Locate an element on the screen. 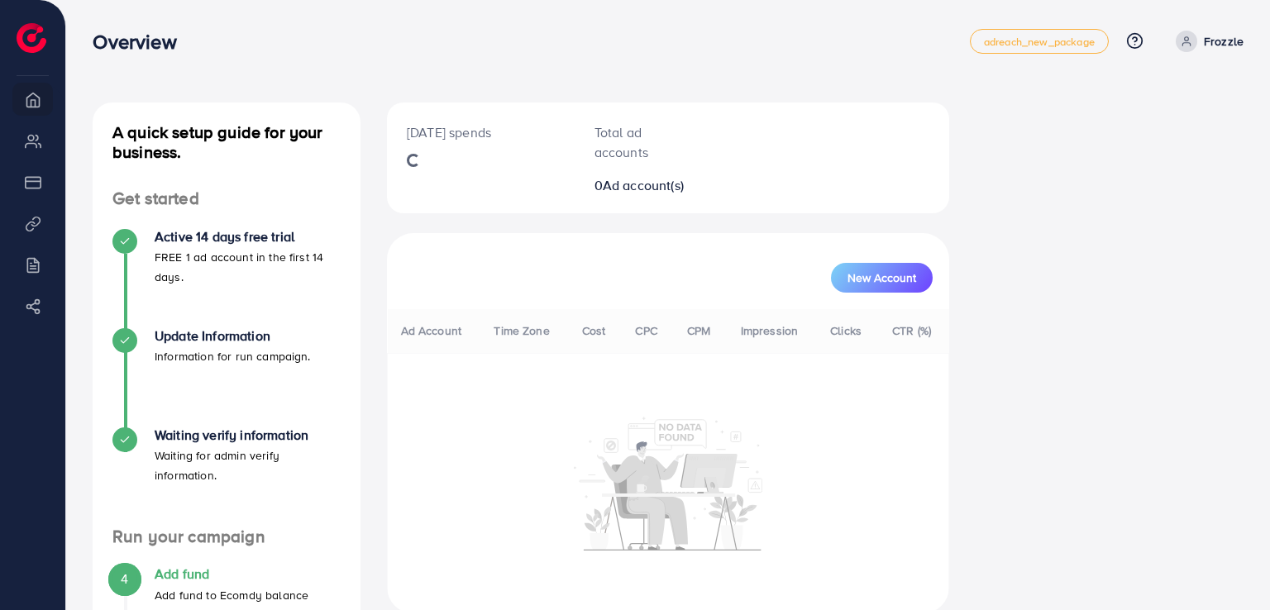  h4: Add fund is located at coordinates (231, 574).